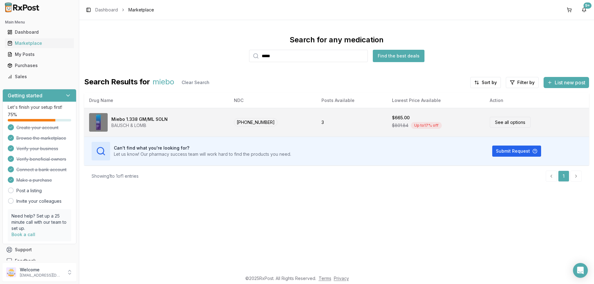 Image resolution: width=594 pixels, height=284 pixels. What do you see at coordinates (39, 43) in the screenshot?
I see `div: Marketplace` at bounding box center [39, 43].